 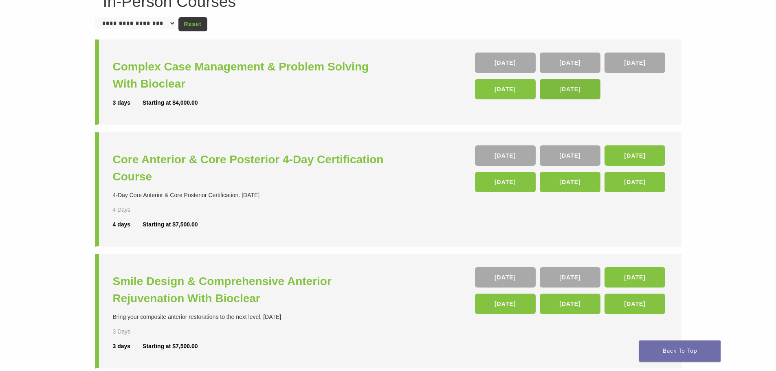 What do you see at coordinates (251, 75) in the screenshot?
I see `a: Complex Case Management & Problem Solving With Bioclear` at bounding box center [251, 75].